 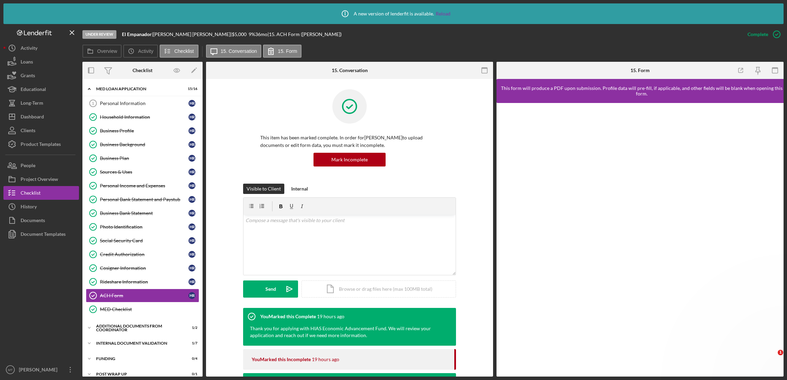 What do you see at coordinates (144, 213) in the screenshot?
I see `div: Business Bank Statement` at bounding box center [144, 213].